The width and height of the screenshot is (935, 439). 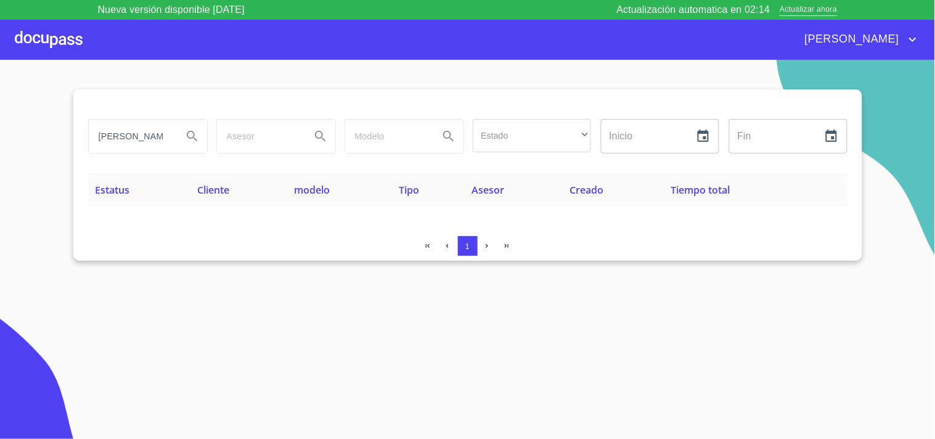 What do you see at coordinates (858, 39) in the screenshot?
I see `button: account of current user` at bounding box center [858, 39].